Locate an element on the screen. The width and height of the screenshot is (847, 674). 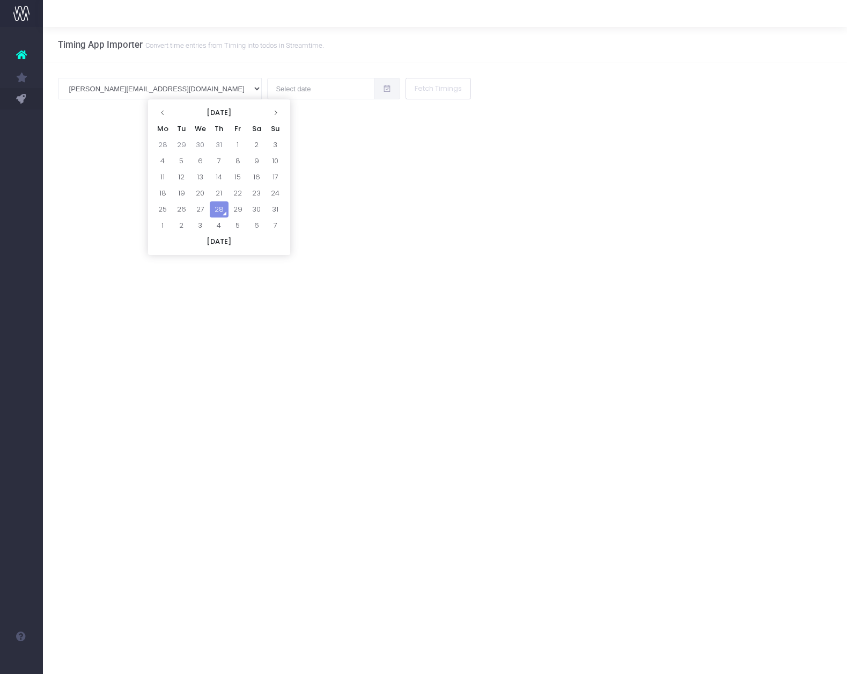
input: Select date is located at coordinates (321, 89).